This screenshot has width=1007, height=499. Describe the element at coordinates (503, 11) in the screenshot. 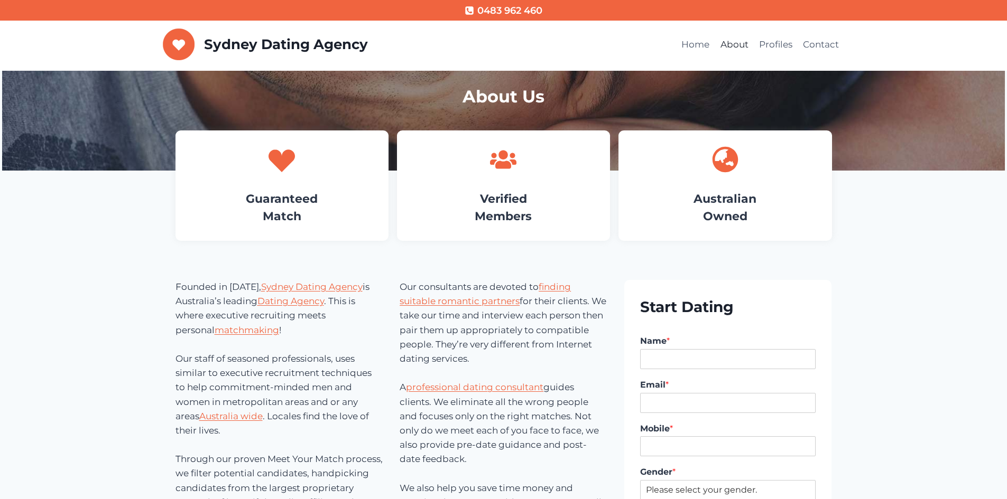

I see `a: 0483 962 460` at that location.